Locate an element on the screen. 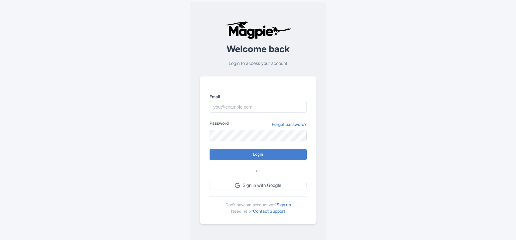 This screenshot has width=516, height=240. h2: Welcome back is located at coordinates (258, 49).